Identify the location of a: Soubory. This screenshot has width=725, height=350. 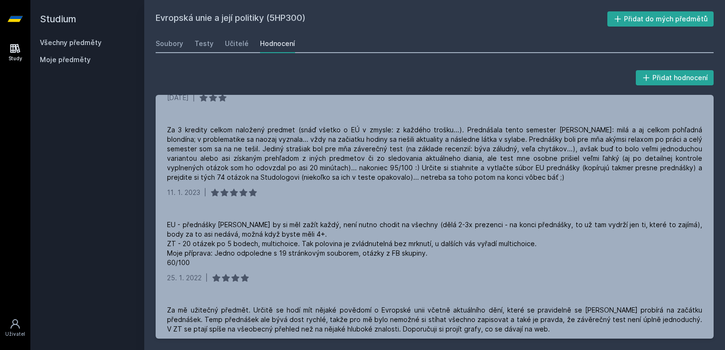
(169, 44).